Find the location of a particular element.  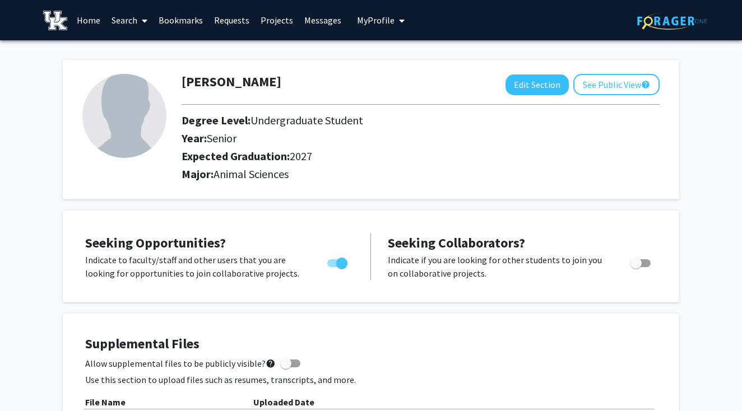

a: Home is located at coordinates (89, 20).